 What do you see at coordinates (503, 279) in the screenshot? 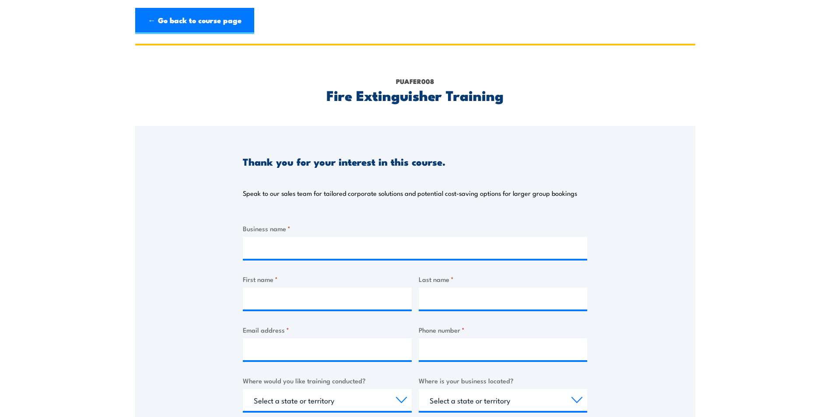
I see `label: Last name` at bounding box center [503, 279].